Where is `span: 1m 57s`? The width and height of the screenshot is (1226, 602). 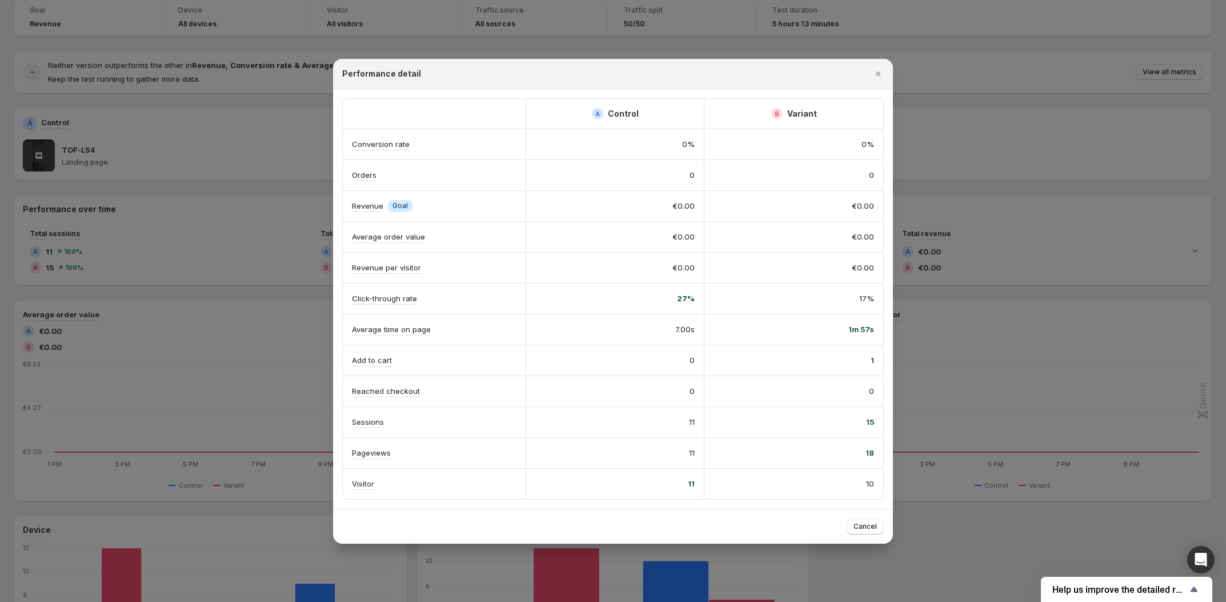
span: 1m 57s is located at coordinates (861, 329).